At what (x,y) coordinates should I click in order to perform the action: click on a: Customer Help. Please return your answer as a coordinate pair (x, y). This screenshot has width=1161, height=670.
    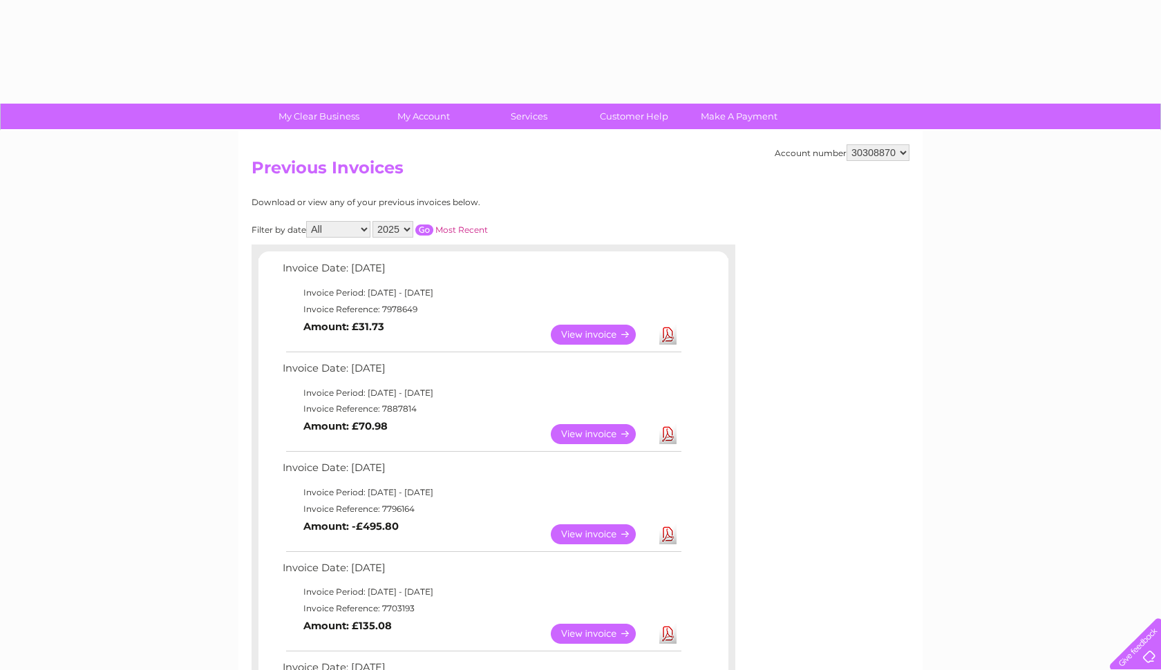
    Looking at the image, I should click on (634, 116).